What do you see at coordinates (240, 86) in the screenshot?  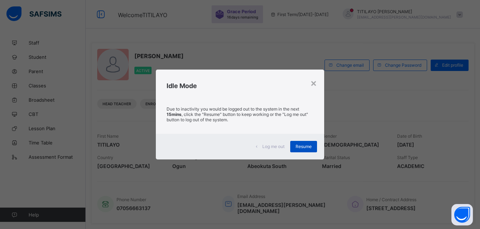 I see `h2: Idle Mode` at bounding box center [240, 86].